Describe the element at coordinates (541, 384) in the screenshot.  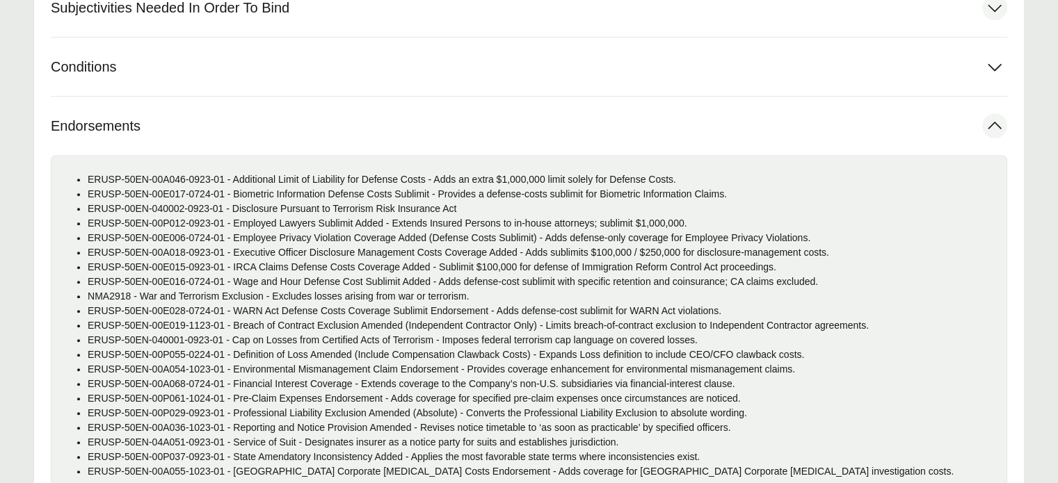
I see `p: ERUSP-50EN-00A068-0724-01 - Financial Interest Coverage - Extends coverage to the Company’s non-U...` at that location.